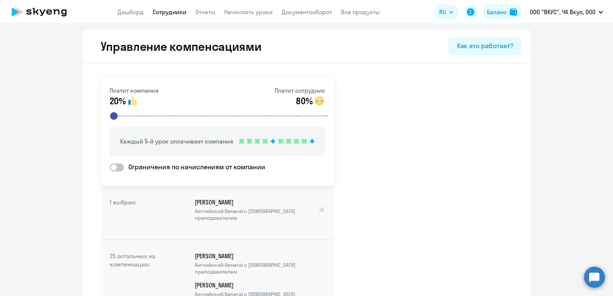  What do you see at coordinates (177, 46) in the screenshot?
I see `h2: Управление компенсациями` at bounding box center [177, 46].